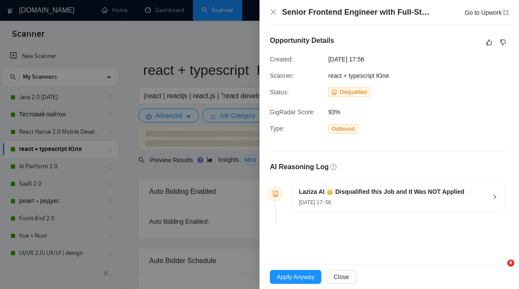 This screenshot has width=519, height=289. What do you see at coordinates (343, 129) in the screenshot?
I see `span: Outbound` at bounding box center [343, 129].